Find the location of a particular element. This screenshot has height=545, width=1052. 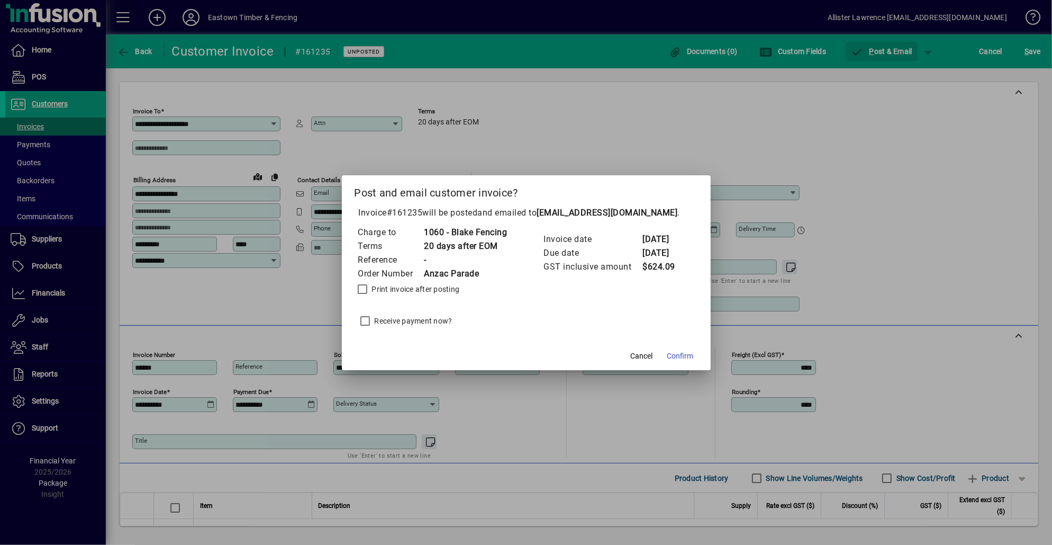

td: Anzac Parade is located at coordinates (466, 274).